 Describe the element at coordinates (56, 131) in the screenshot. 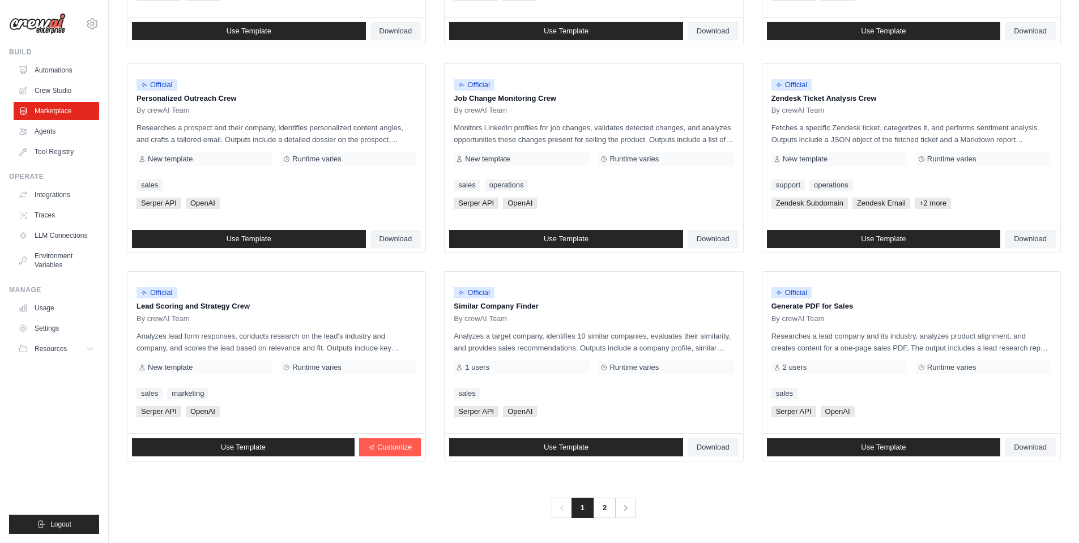

I see `a: Agents` at that location.